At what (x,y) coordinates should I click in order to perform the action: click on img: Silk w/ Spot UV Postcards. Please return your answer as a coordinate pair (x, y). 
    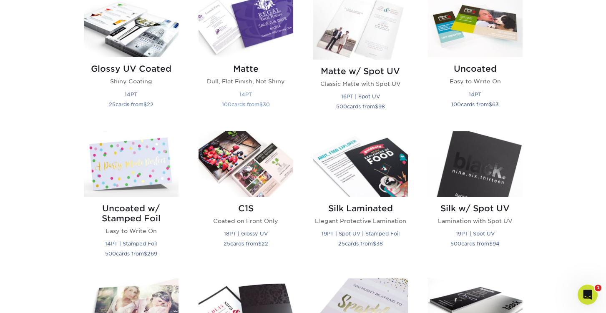
    Looking at the image, I should click on (475, 164).